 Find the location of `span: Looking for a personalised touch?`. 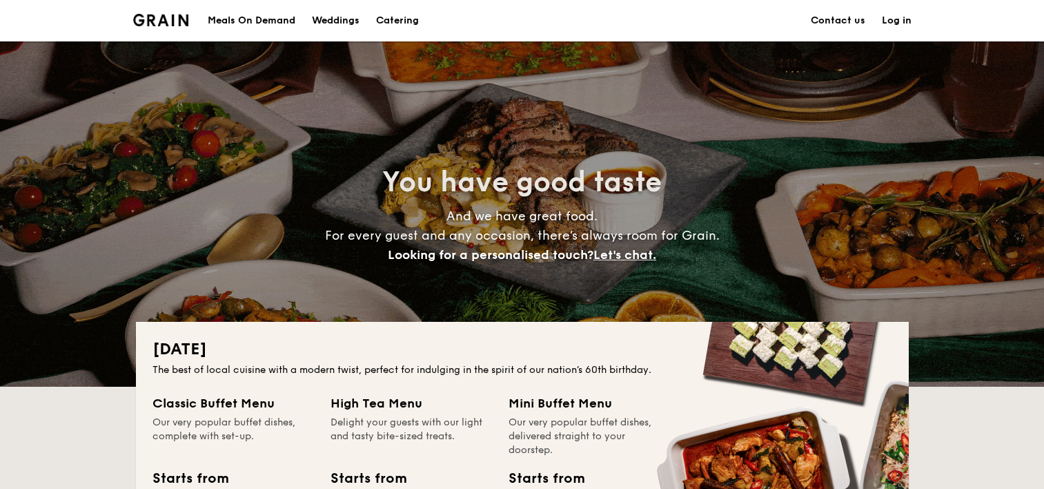

span: Looking for a personalised touch? is located at coordinates (491, 255).